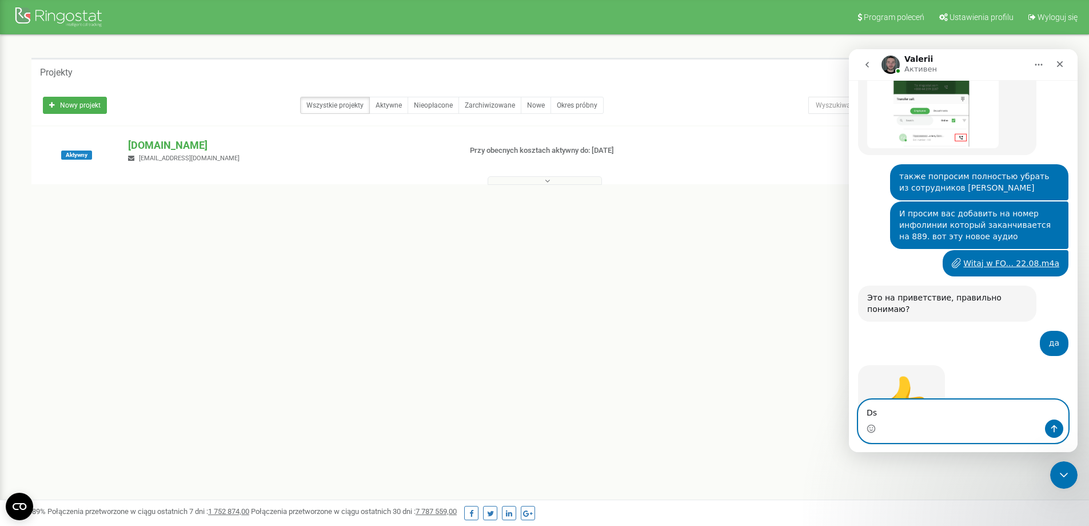 This screenshot has height=526, width=1089. I want to click on div: И просим вас добавить на номер инфолинии который заканчивается на 889. вот эту новое аудио, so click(130, 176).